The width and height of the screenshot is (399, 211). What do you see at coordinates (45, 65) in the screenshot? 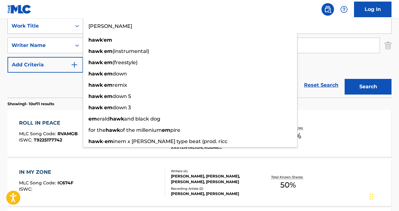
I see `button: Add Criteria` at bounding box center [45, 65].